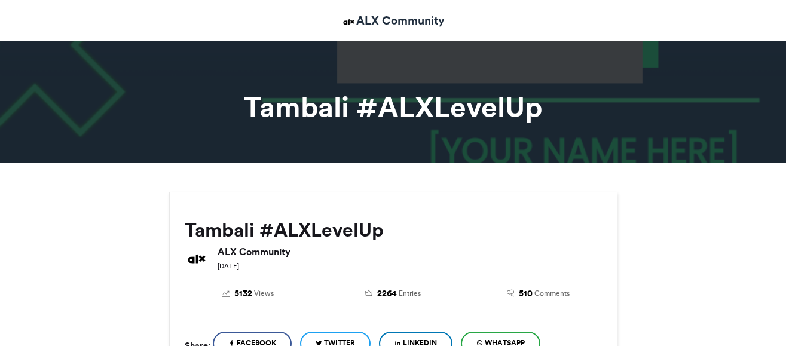 Image resolution: width=786 pixels, height=346 pixels. What do you see at coordinates (393, 294) in the screenshot?
I see `a: 2264 Entries` at bounding box center [393, 294].